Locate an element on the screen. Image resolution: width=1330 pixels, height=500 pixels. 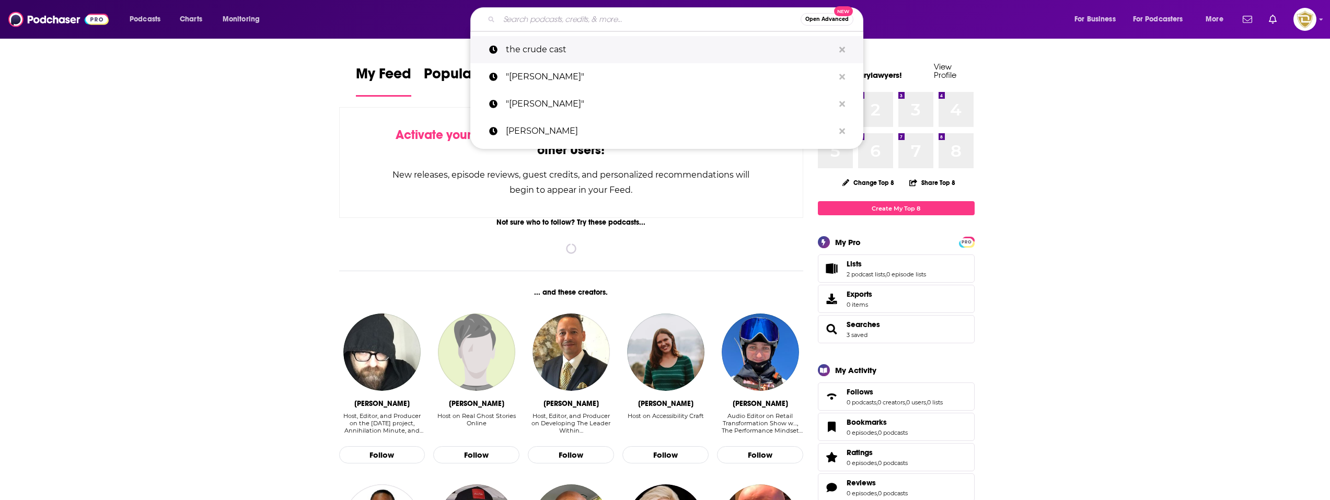
p: the crude cast is located at coordinates (670, 50).